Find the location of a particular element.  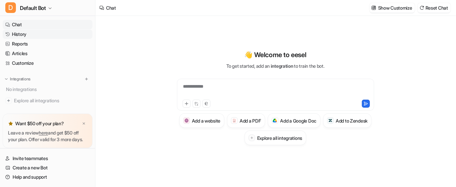

a: History is located at coordinates (47, 34).